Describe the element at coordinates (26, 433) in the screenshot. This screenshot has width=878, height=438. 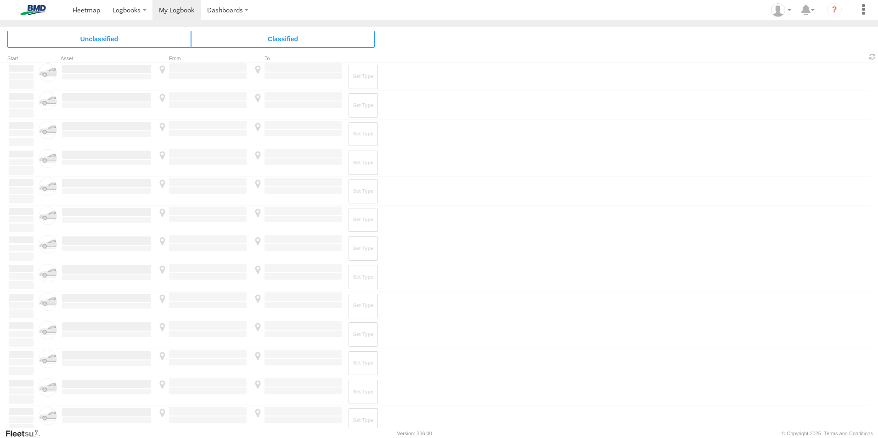
I see `a: Visit our Website` at that location.